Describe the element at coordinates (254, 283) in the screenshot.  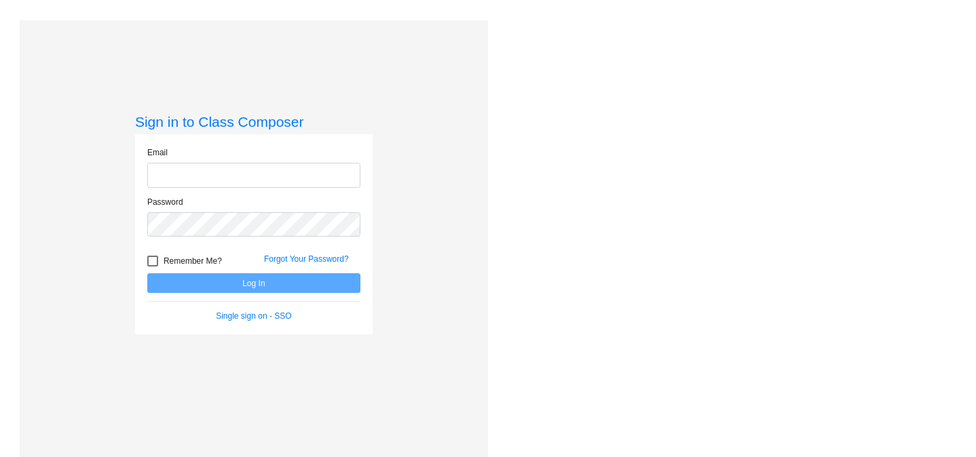
I see `button: Log In` at that location.